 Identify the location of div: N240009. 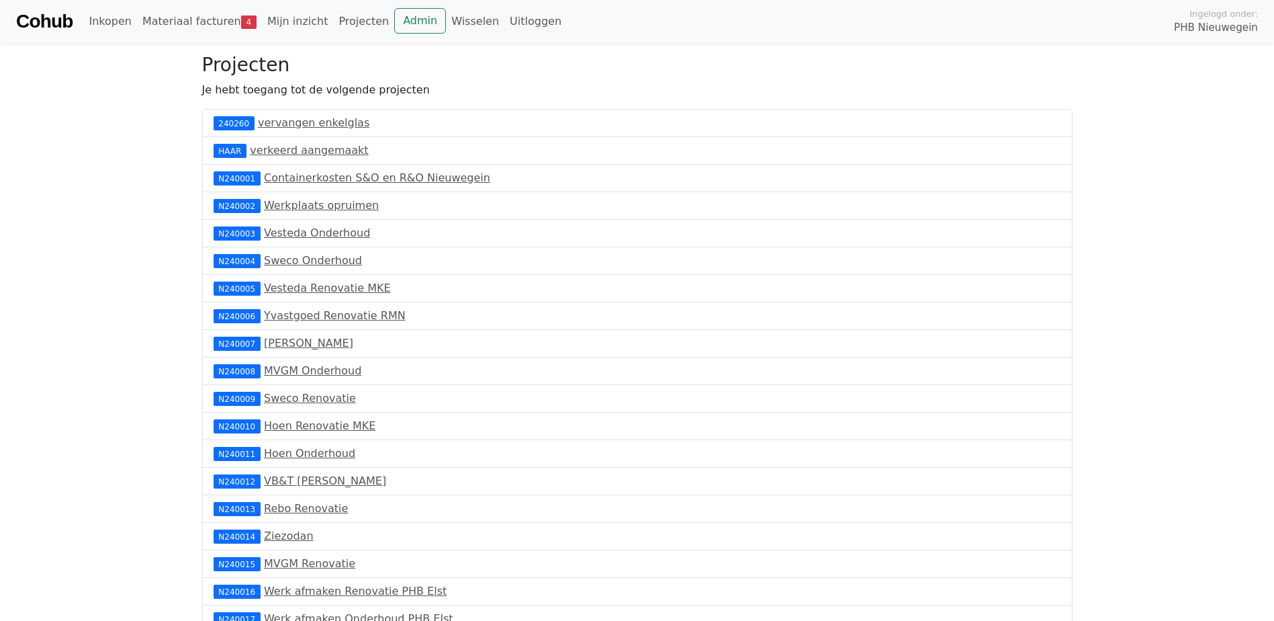
(237, 398).